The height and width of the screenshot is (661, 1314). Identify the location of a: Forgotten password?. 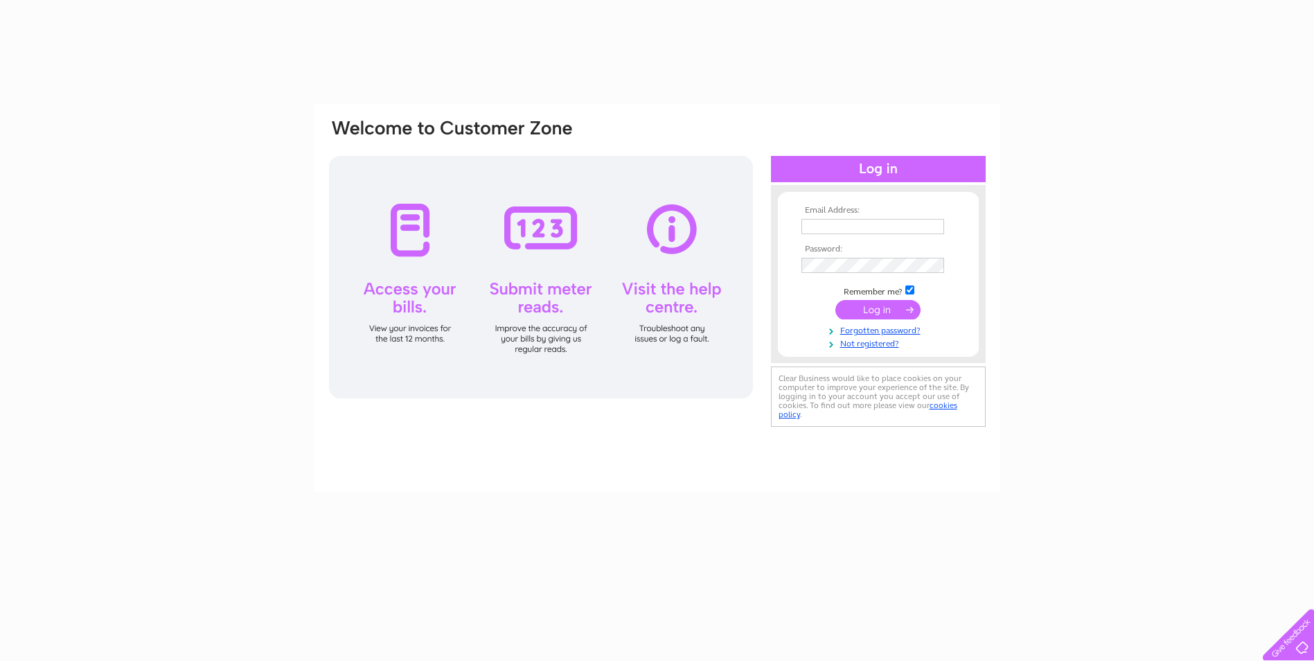
(880, 329).